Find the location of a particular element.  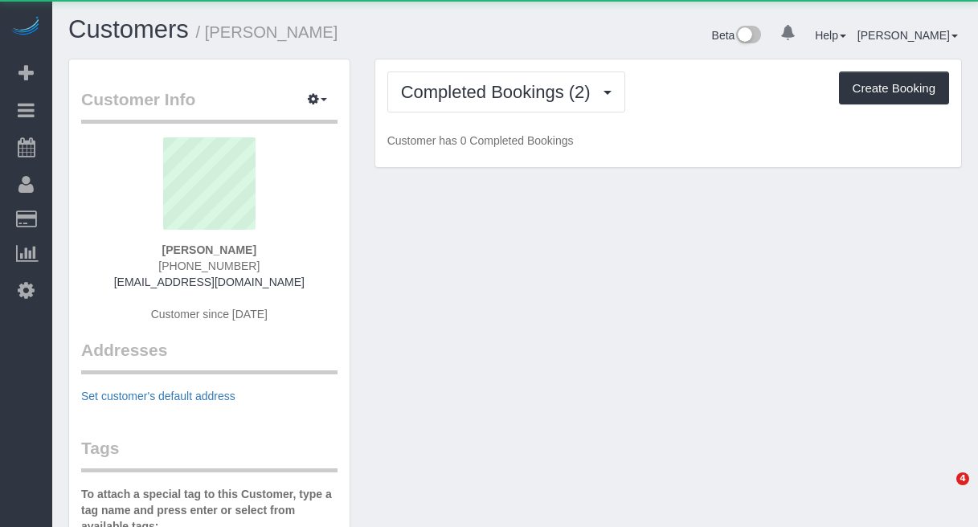

a: Beta is located at coordinates (737, 35).